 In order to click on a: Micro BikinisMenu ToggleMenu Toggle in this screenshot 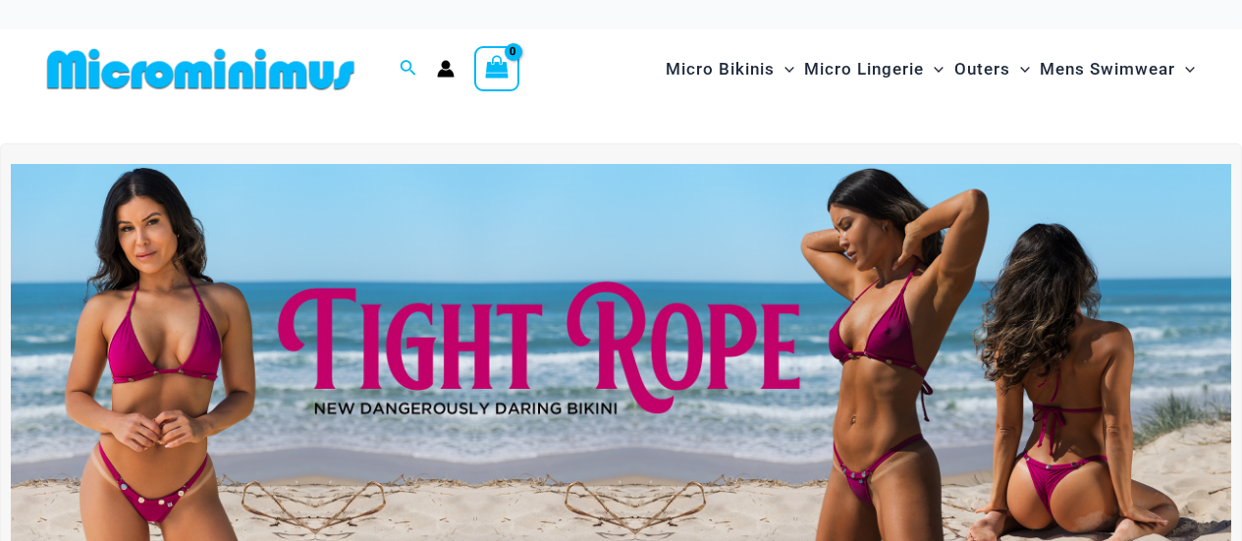, I will do `click(730, 69)`.